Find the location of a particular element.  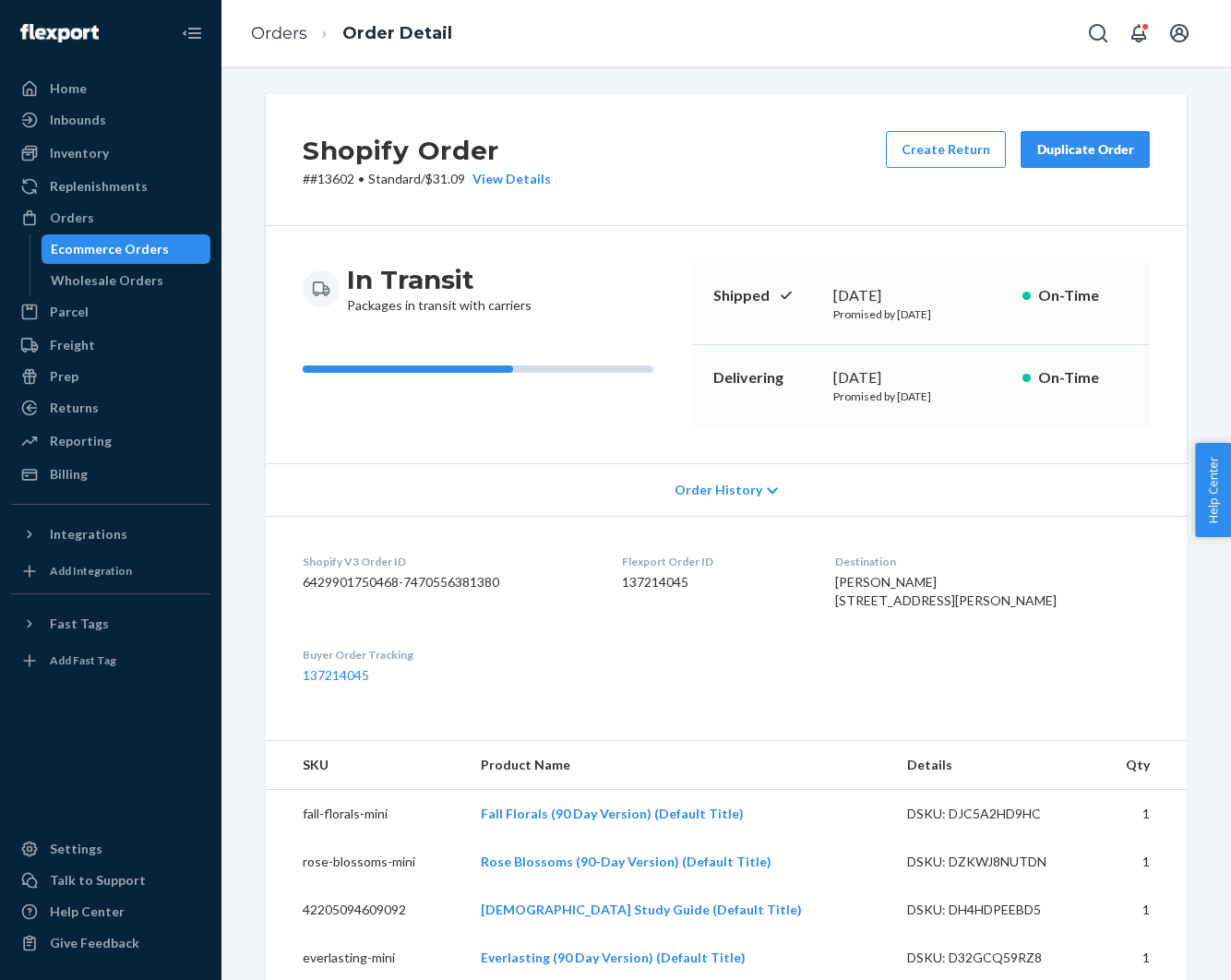

button: Duplicate Order is located at coordinates (1085, 150).